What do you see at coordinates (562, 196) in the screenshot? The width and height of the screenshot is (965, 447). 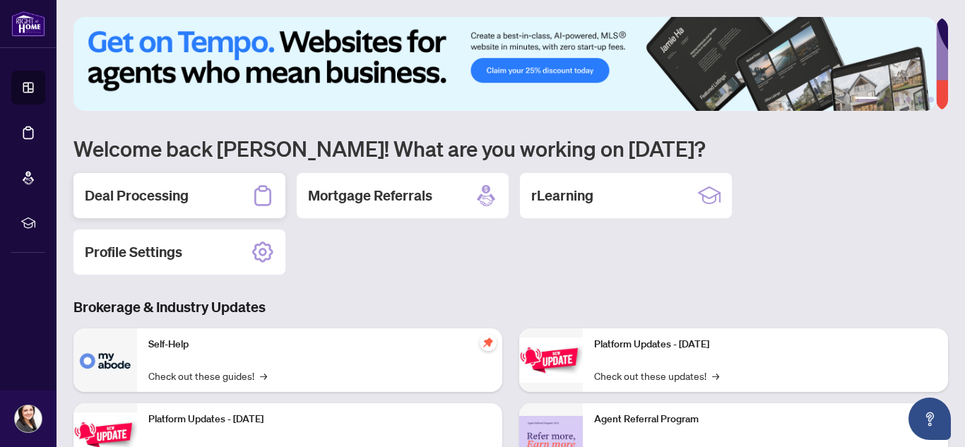 I see `h2: rLearning` at bounding box center [562, 196].